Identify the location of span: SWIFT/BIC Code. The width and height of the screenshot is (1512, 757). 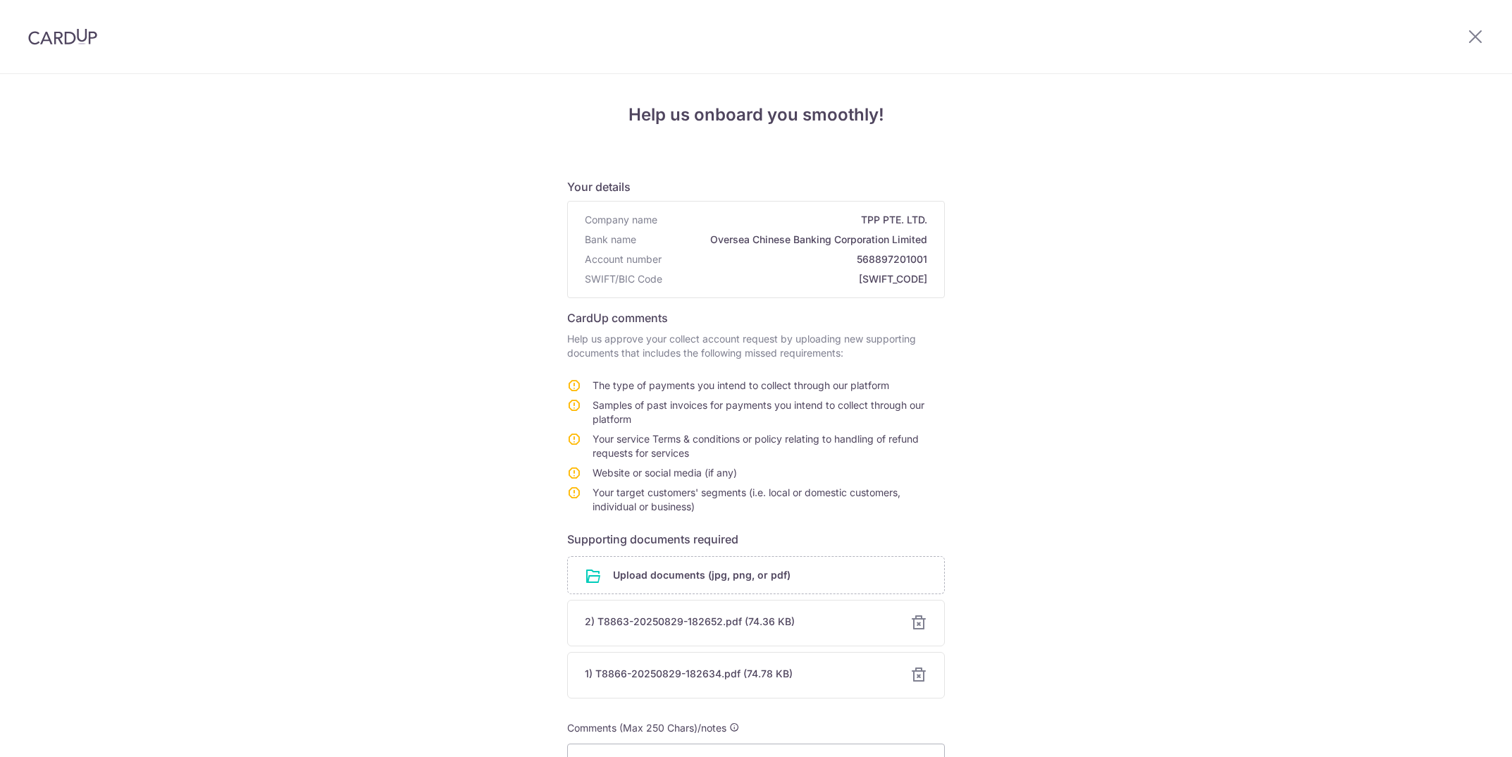
(624, 279).